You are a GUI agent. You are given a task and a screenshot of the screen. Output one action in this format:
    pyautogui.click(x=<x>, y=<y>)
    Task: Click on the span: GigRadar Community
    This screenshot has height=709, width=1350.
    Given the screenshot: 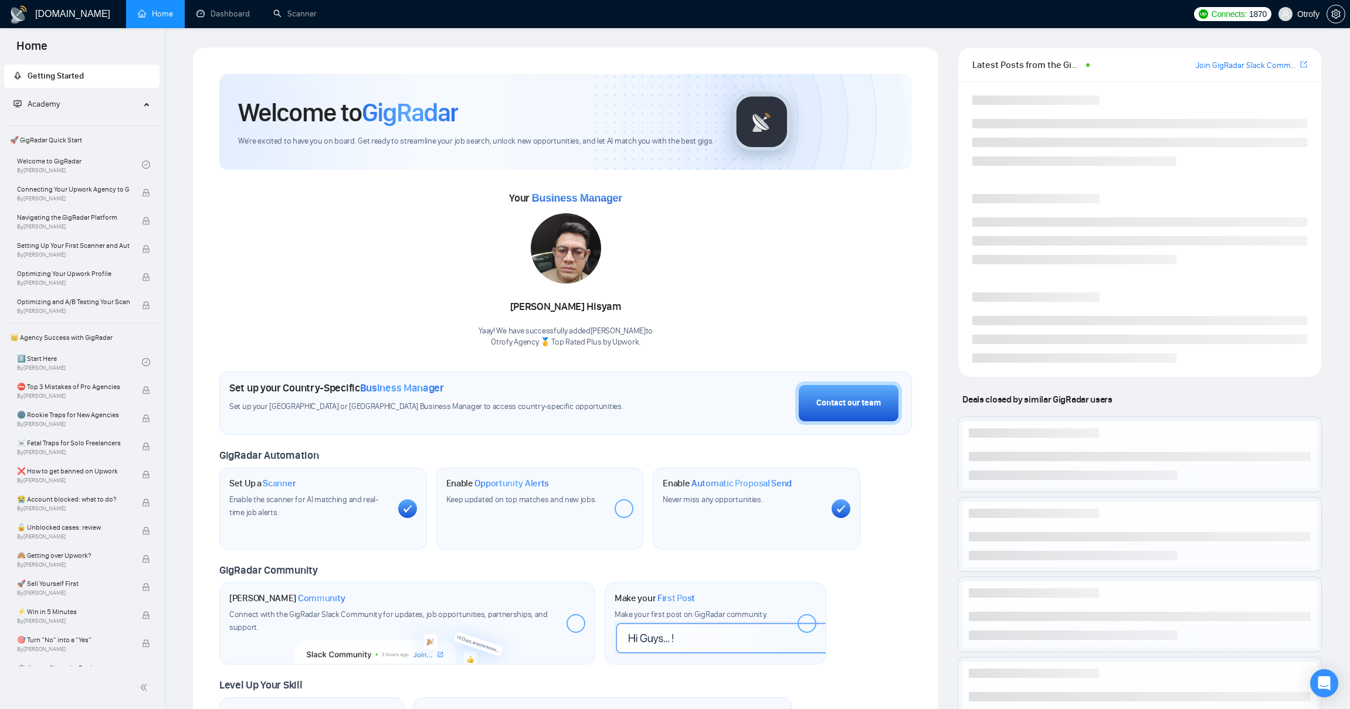 What is the action you would take?
    pyautogui.click(x=269, y=570)
    